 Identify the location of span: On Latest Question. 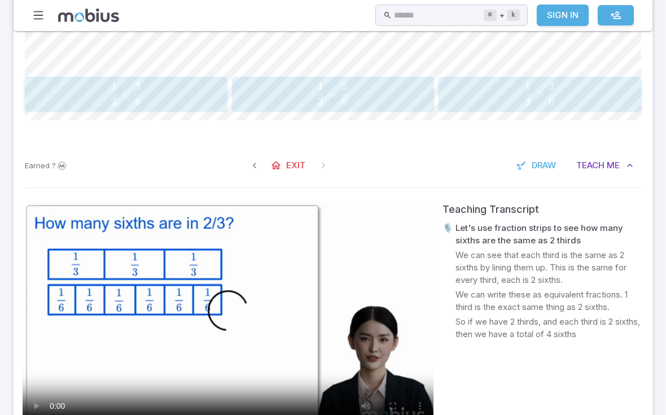
(324, 165).